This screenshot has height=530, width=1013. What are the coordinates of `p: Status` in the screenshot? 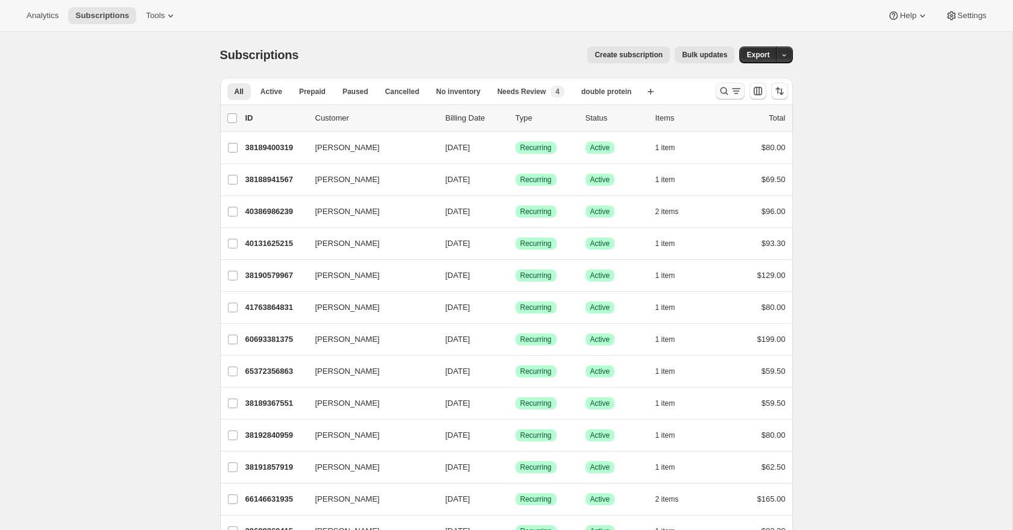 It's located at (616, 118).